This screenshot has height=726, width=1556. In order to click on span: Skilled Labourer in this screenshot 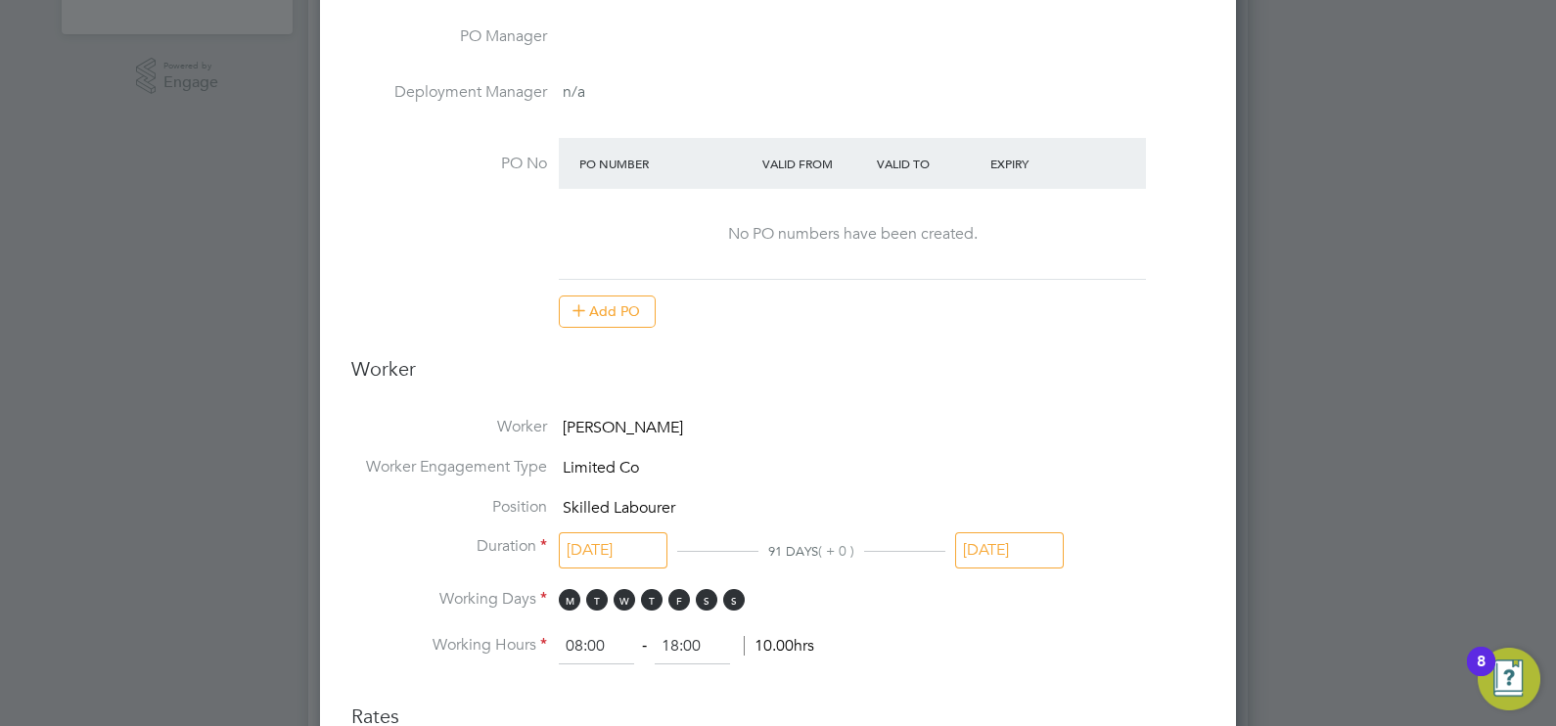, I will do `click(619, 508)`.